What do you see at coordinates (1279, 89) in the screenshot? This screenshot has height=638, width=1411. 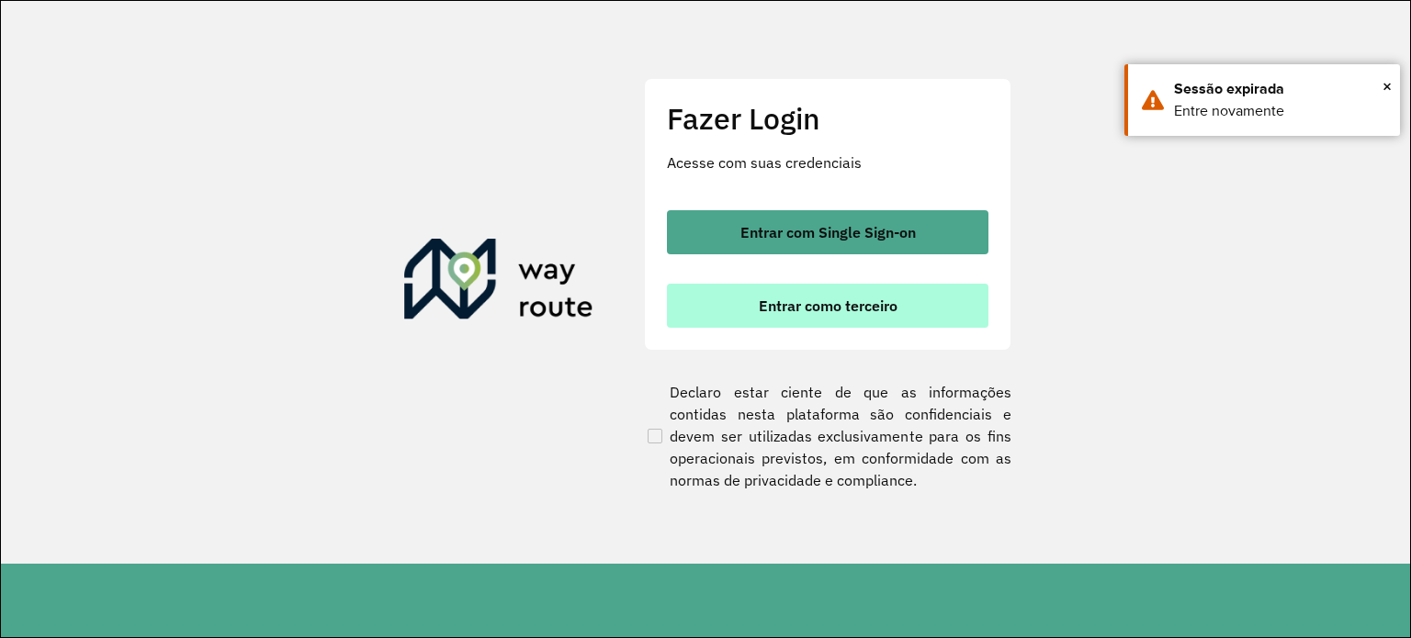 I see `div: Sessão expirada` at bounding box center [1279, 89].